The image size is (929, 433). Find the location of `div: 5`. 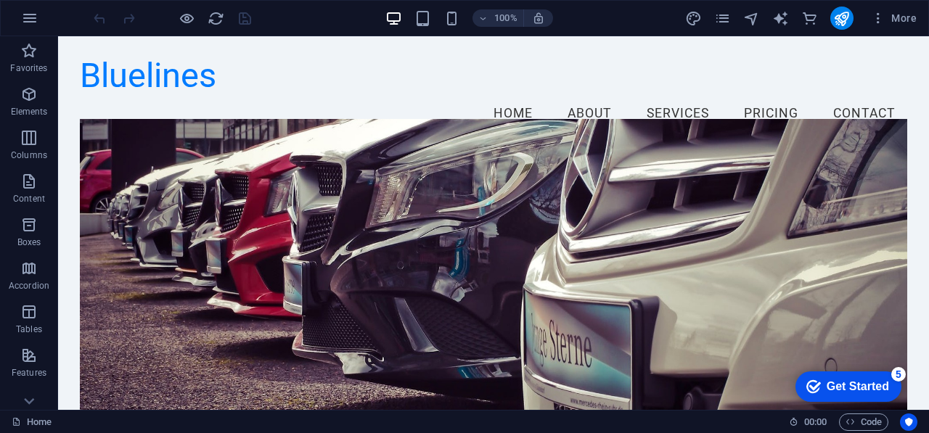

div: 5 is located at coordinates (111, 10).